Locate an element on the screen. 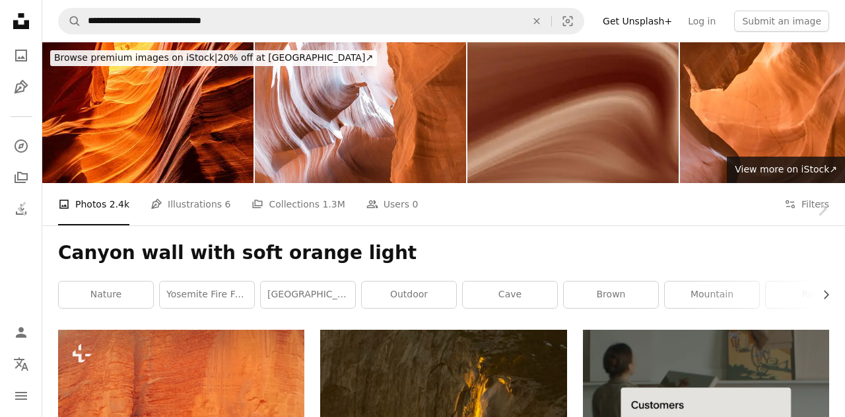 This screenshot has height=417, width=845. a: Photos is located at coordinates (21, 55).